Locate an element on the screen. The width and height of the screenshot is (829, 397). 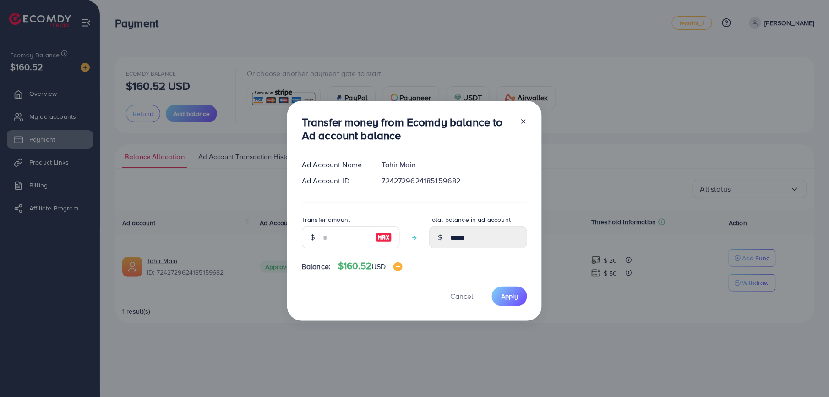
h3: Transfer money from Ecomdy balance to Ad account balance is located at coordinates (407, 129).